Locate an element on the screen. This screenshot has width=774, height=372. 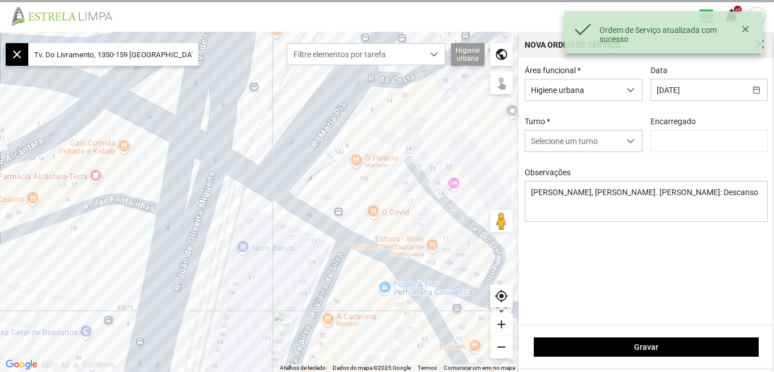
span: Selecione um turno is located at coordinates (572, 141).